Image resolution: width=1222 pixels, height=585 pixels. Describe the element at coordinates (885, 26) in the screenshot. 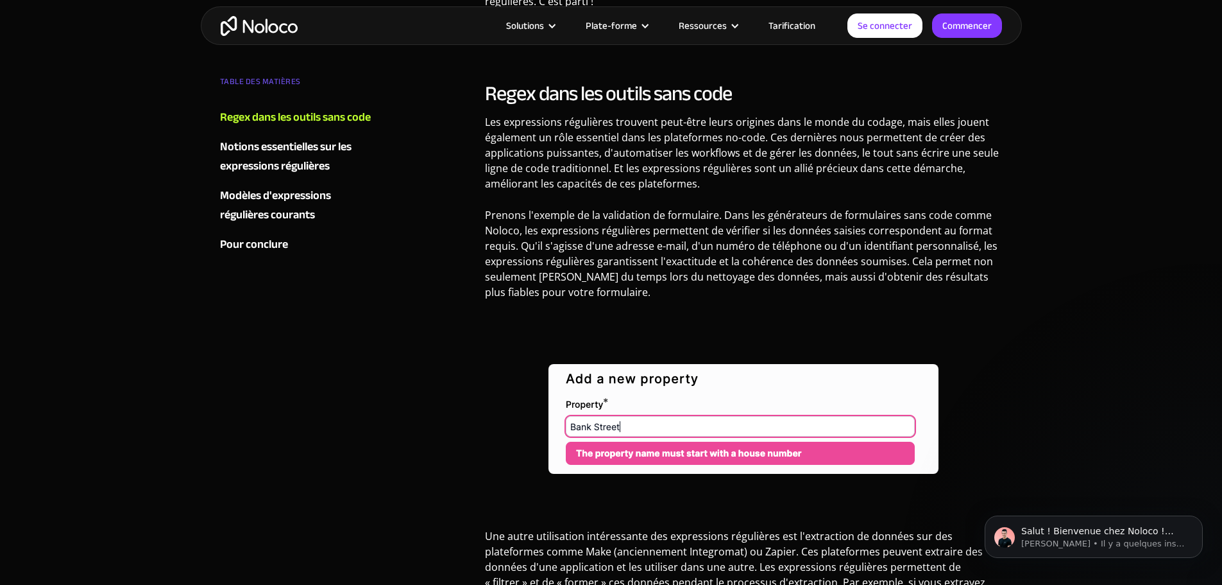

I see `a: Se connecter` at that location.